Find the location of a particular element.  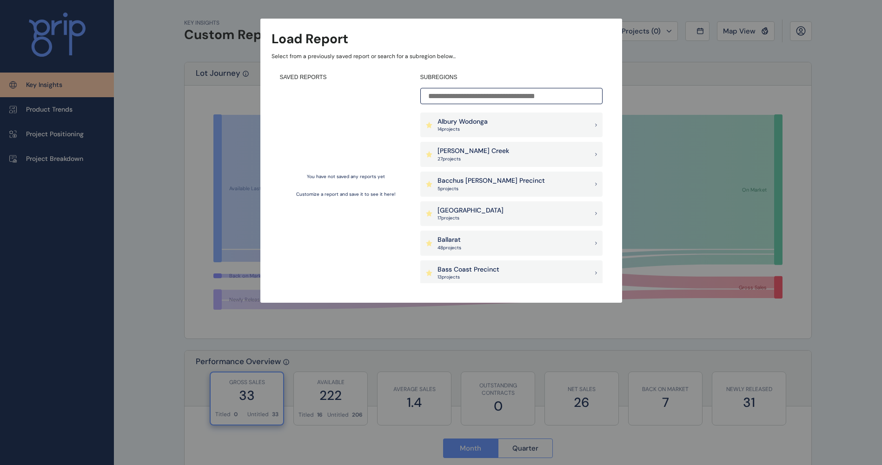

p: Albury Wodonga is located at coordinates (463, 122).